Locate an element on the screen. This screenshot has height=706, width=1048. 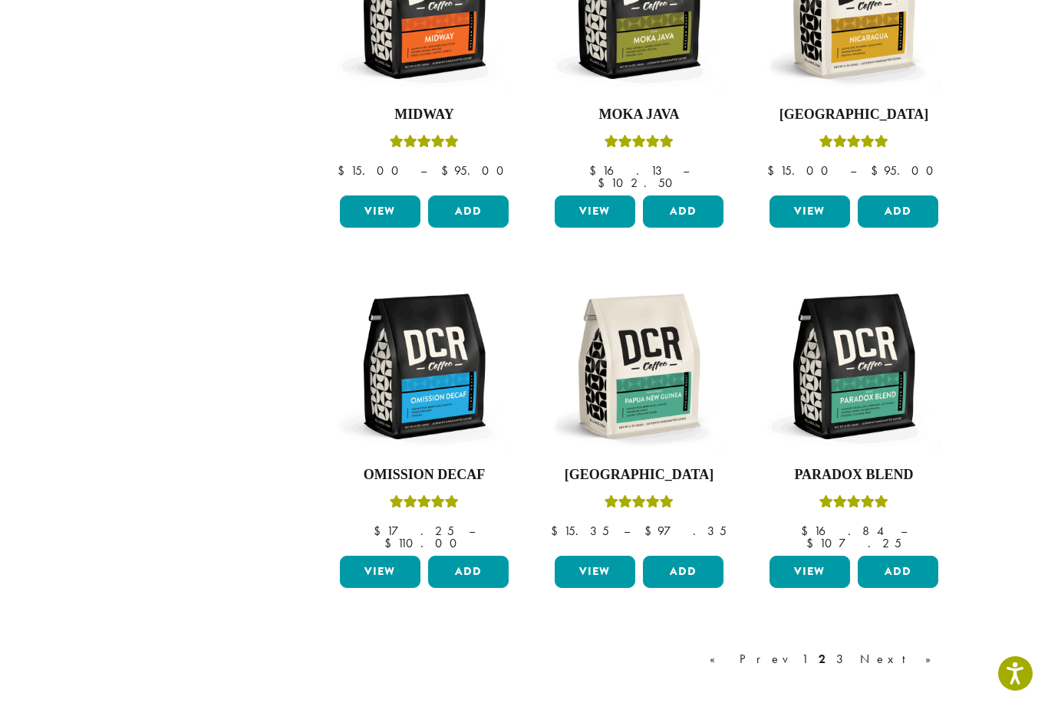
a: Omission DecafRated 4.33 out of 5 is located at coordinates (424, 414).